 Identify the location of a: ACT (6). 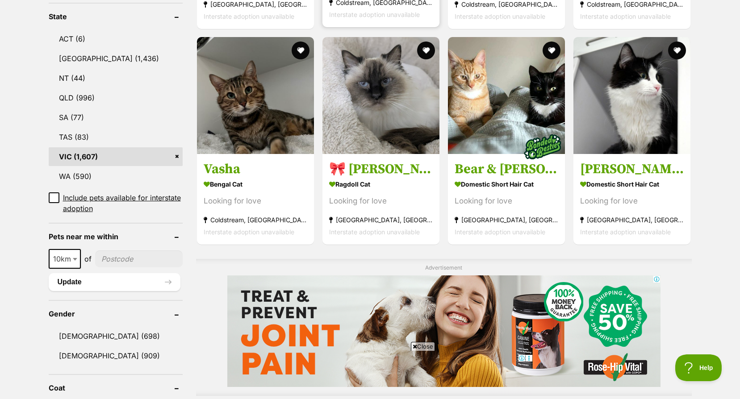
(116, 39).